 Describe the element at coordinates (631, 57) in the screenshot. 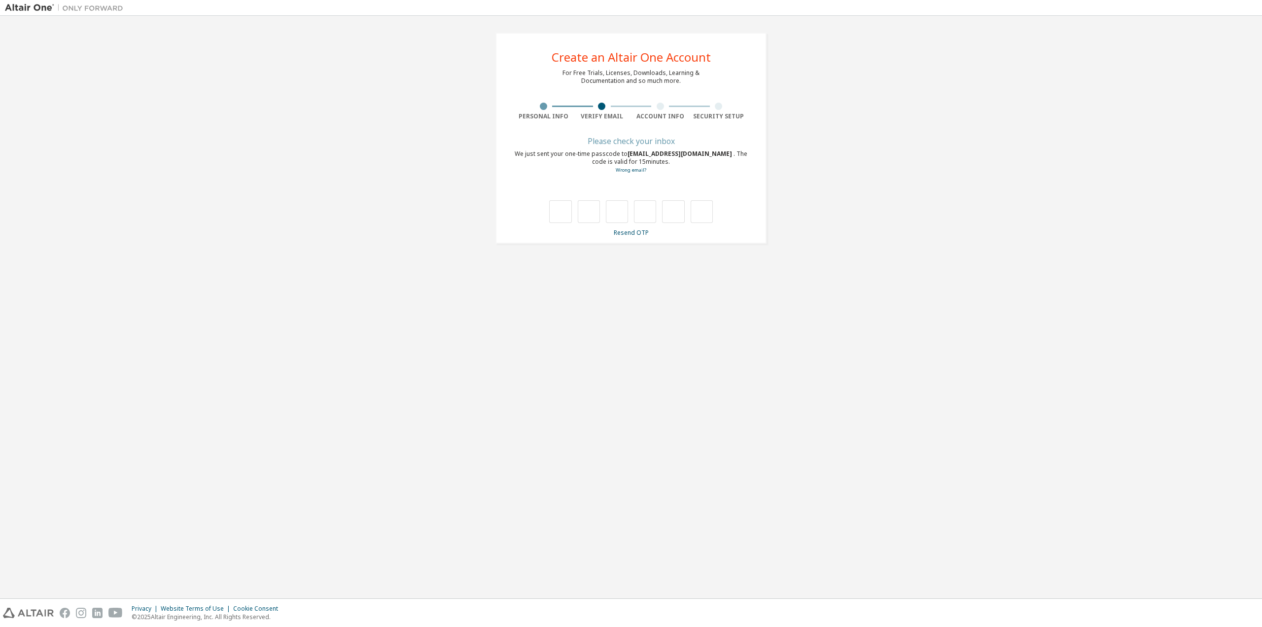

I see `div: Create an Altair One Account` at that location.